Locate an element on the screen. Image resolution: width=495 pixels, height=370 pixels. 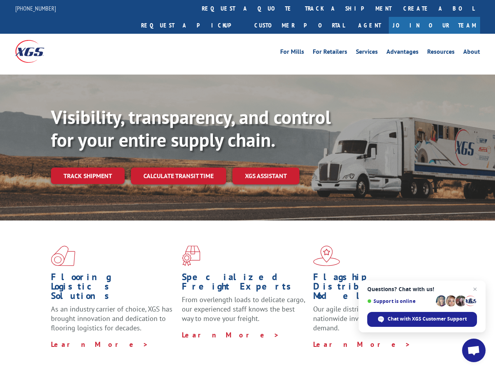
a: Request a pickup is located at coordinates (192, 25).